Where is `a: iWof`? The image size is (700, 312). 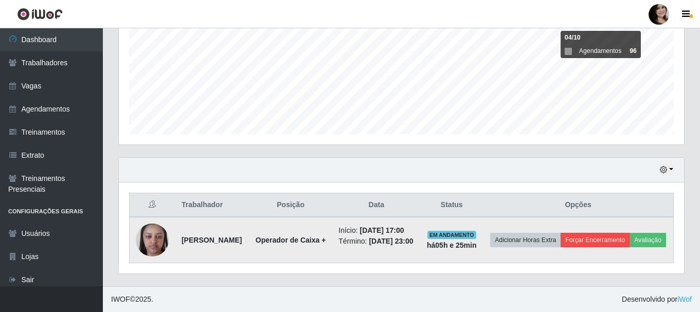
a: iWof is located at coordinates (685, 299).